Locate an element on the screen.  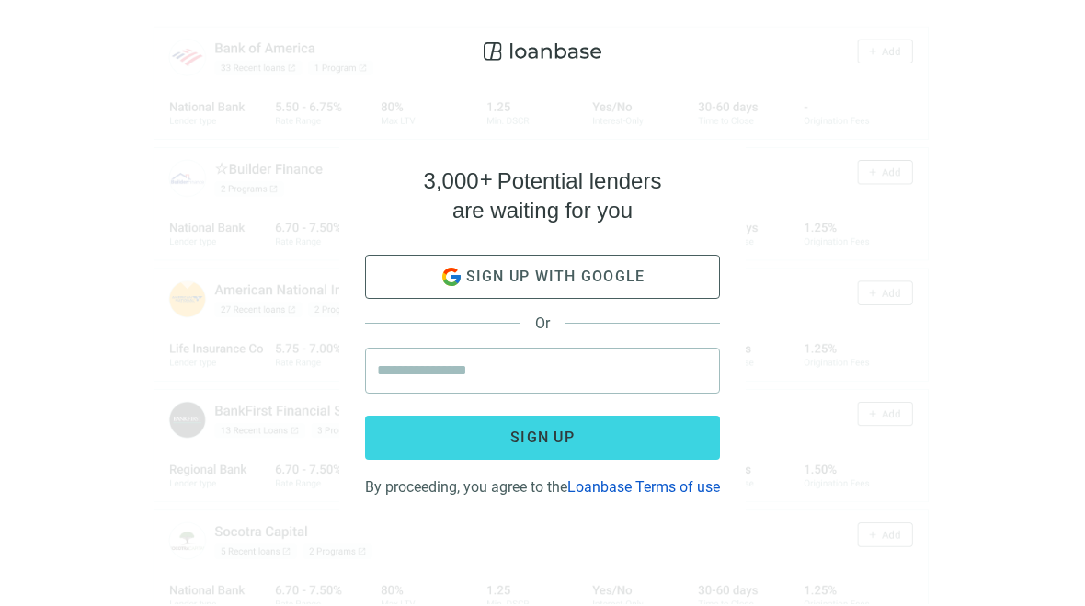
div: By proceeding, you agree to the is located at coordinates (543, 485).